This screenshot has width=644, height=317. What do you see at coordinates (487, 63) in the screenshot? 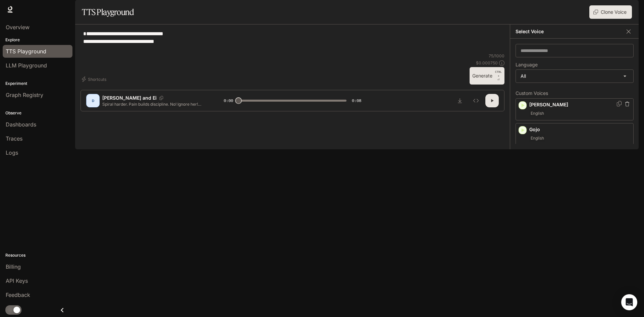
I see `p: $ 0.000750` at bounding box center [487, 63].